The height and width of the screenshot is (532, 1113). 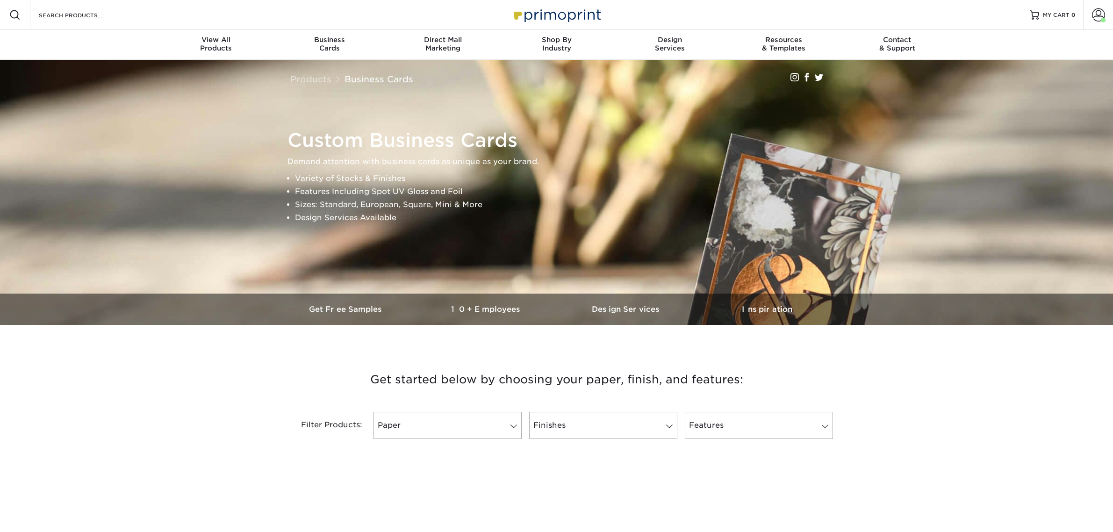 What do you see at coordinates (329, 44) in the screenshot?
I see `div: Cards` at bounding box center [329, 44].